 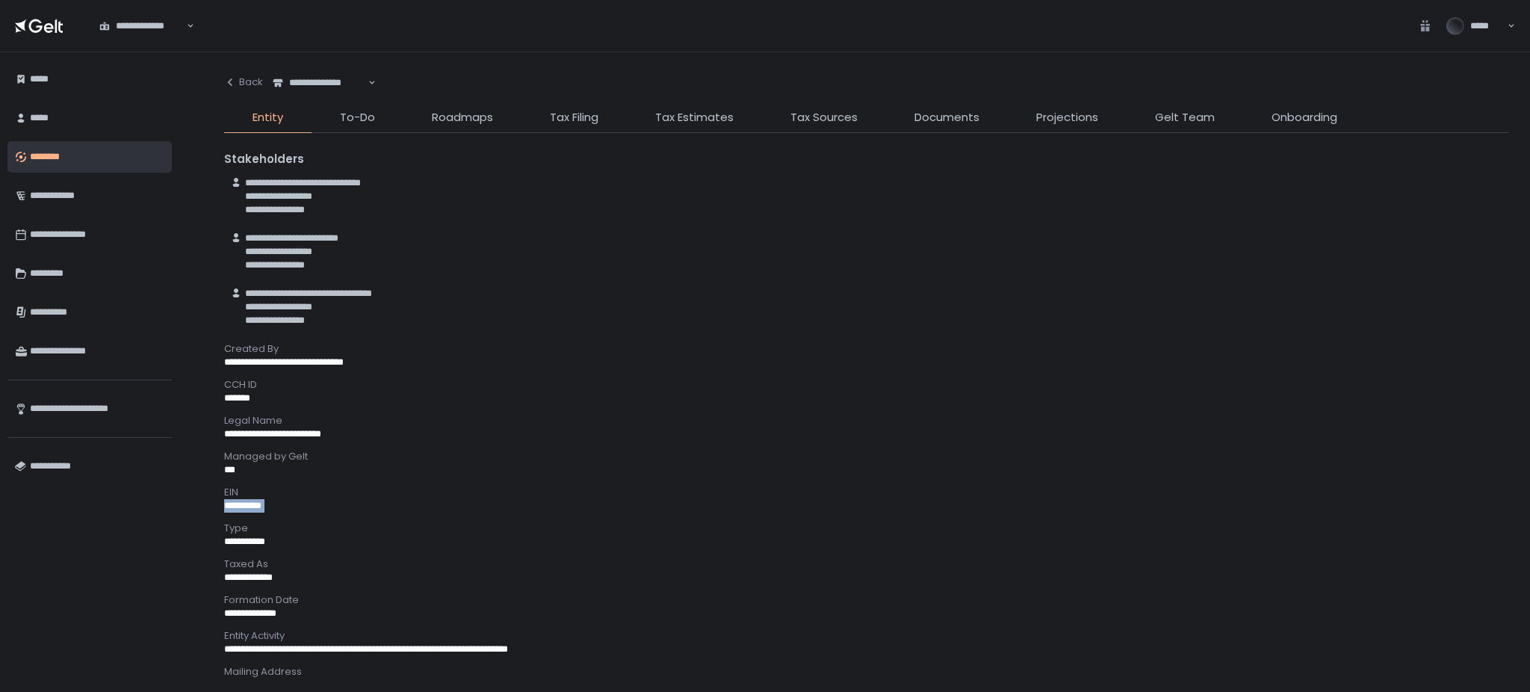 What do you see at coordinates (357, 117) in the screenshot?
I see `span: To-Do` at bounding box center [357, 117].